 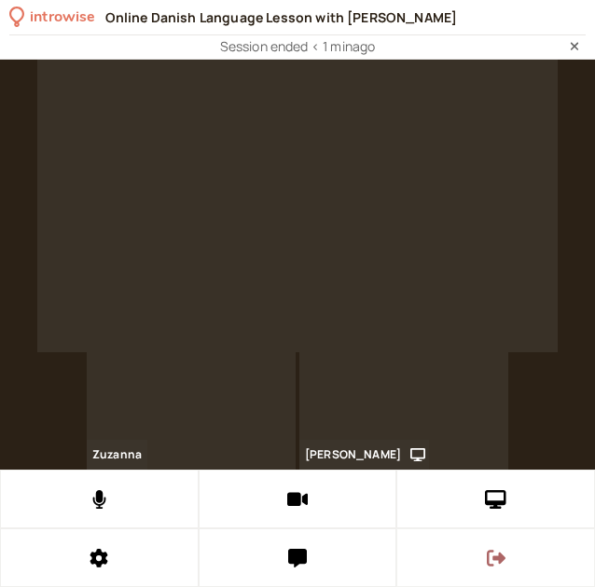 I want to click on span: Session ended, so click(x=264, y=47).